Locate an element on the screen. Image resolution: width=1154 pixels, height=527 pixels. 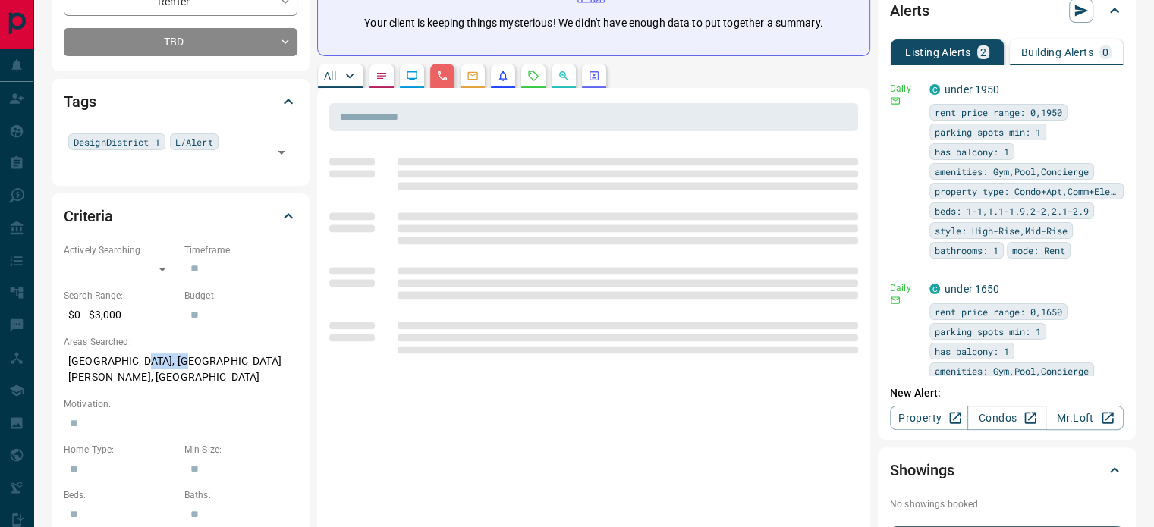
div: Showings is located at coordinates (1006, 470).